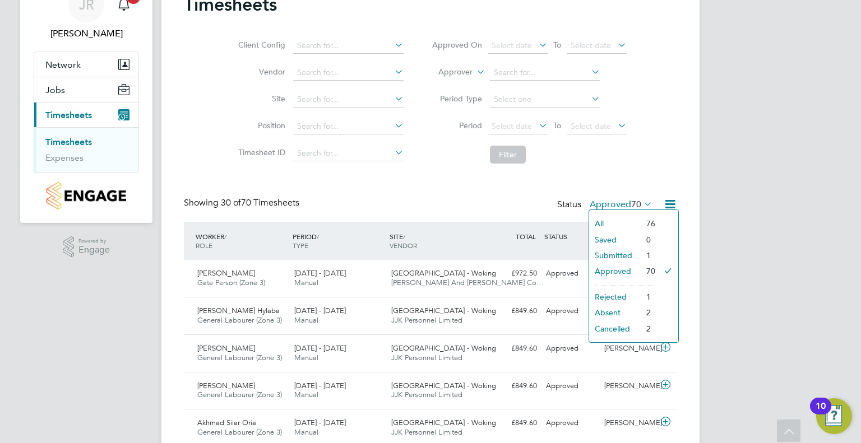 The height and width of the screenshot is (443, 861). I want to click on a: Powered byEngage, so click(86, 247).